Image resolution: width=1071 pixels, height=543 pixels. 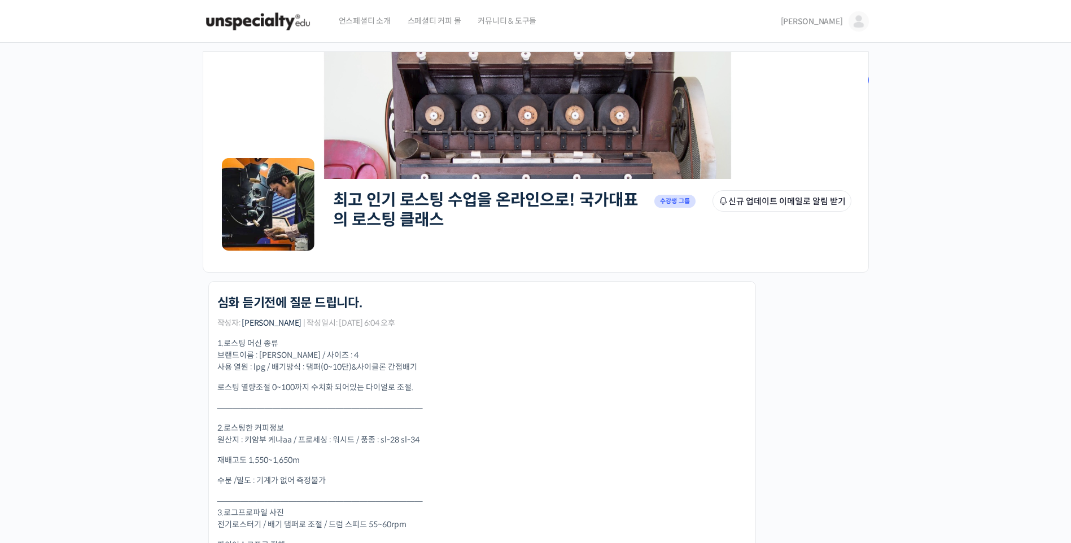 I want to click on p: 로스팅 열량조절 0~100까지 수치화 되어있는 다이얼로 조절., so click(x=482, y=387).